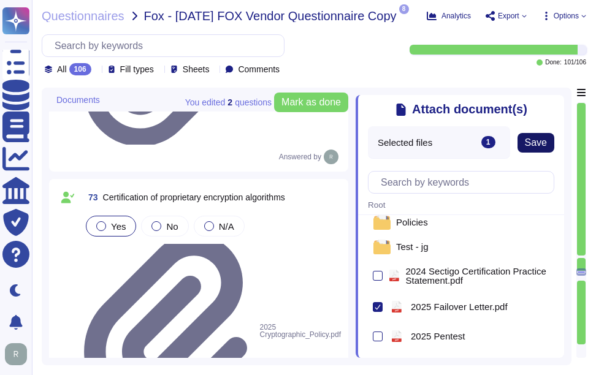 Image resolution: width=596 pixels, height=375 pixels. Describe the element at coordinates (553, 63) in the screenshot. I see `span: Done:` at that location.